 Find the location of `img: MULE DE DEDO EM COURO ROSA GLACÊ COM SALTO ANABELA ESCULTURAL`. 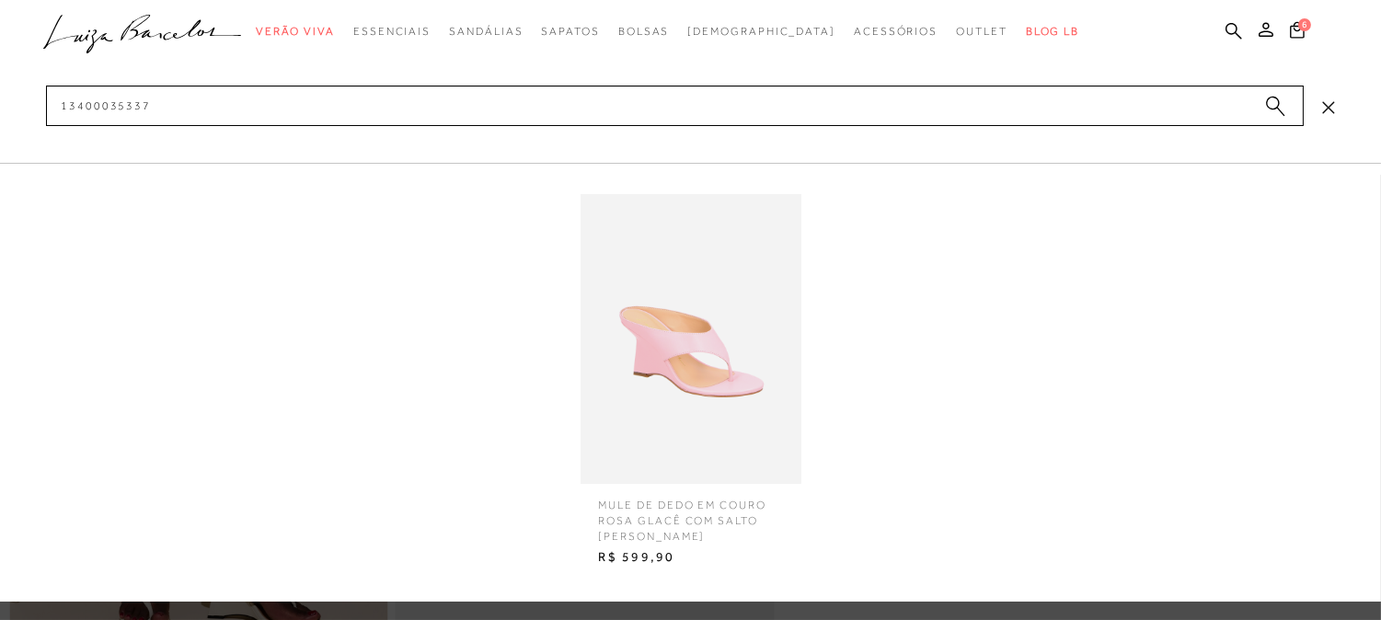

img: MULE DE DEDO EM COURO ROSA GLACÊ COM SALTO ANABELA ESCULTURAL is located at coordinates (691, 339).